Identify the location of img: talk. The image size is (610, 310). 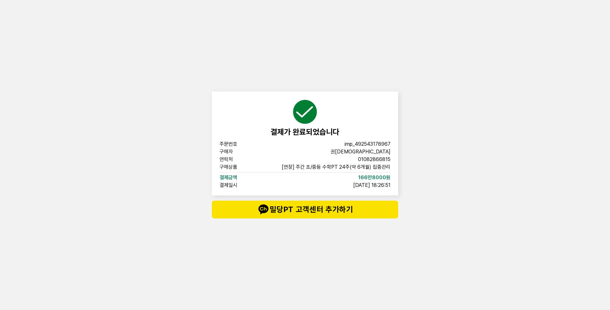
(263, 210).